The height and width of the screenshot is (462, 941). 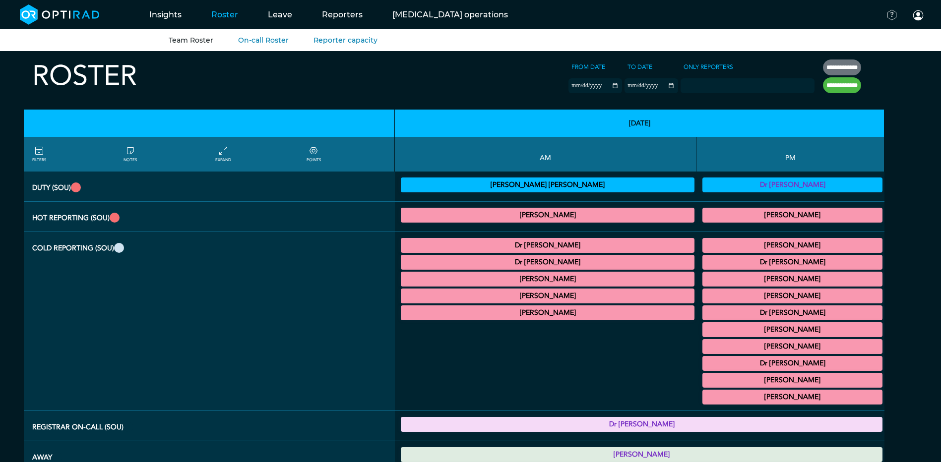 I want to click on div: General CT 08:00 - 09:00, so click(x=548, y=246).